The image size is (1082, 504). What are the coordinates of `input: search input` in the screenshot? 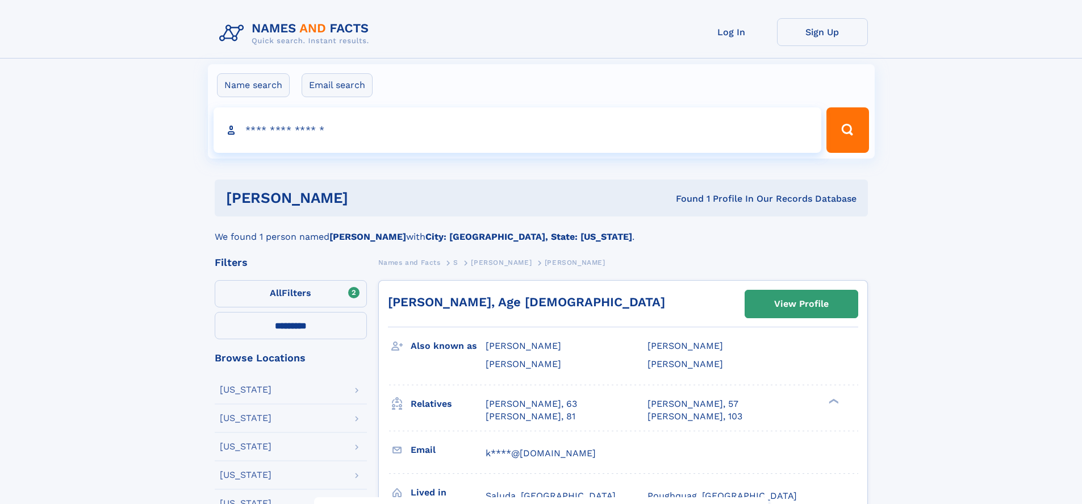 It's located at (518, 130).